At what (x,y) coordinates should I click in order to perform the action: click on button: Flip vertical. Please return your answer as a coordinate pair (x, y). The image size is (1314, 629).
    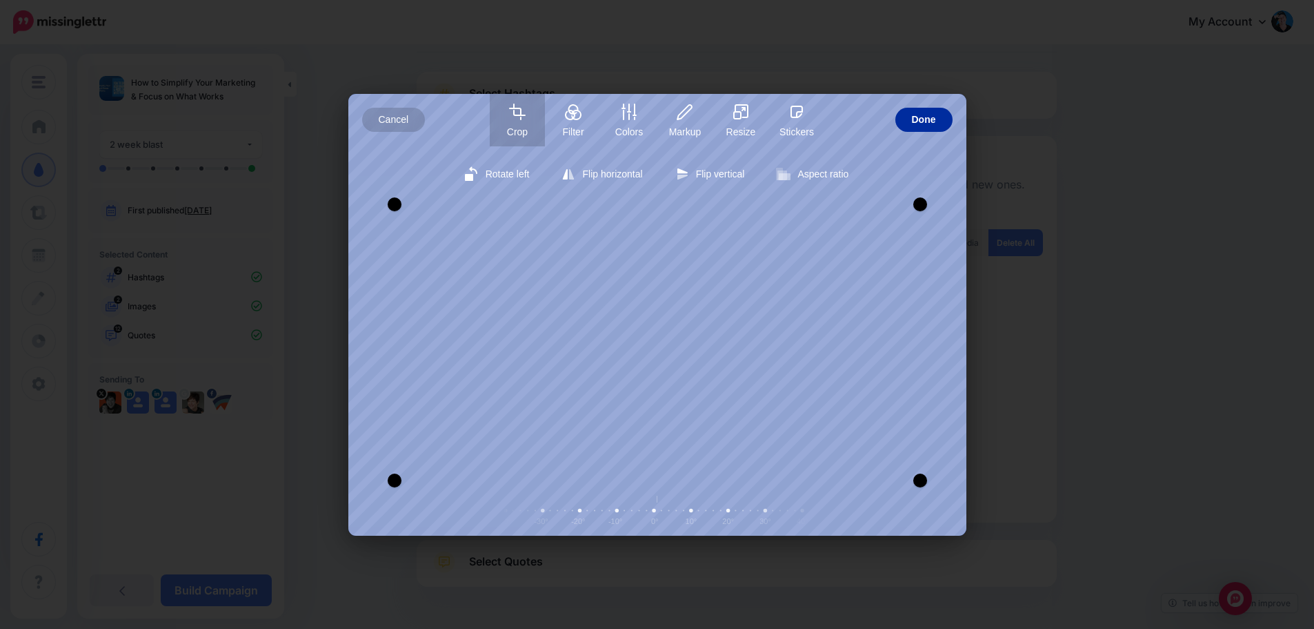
    Looking at the image, I should click on (711, 174).